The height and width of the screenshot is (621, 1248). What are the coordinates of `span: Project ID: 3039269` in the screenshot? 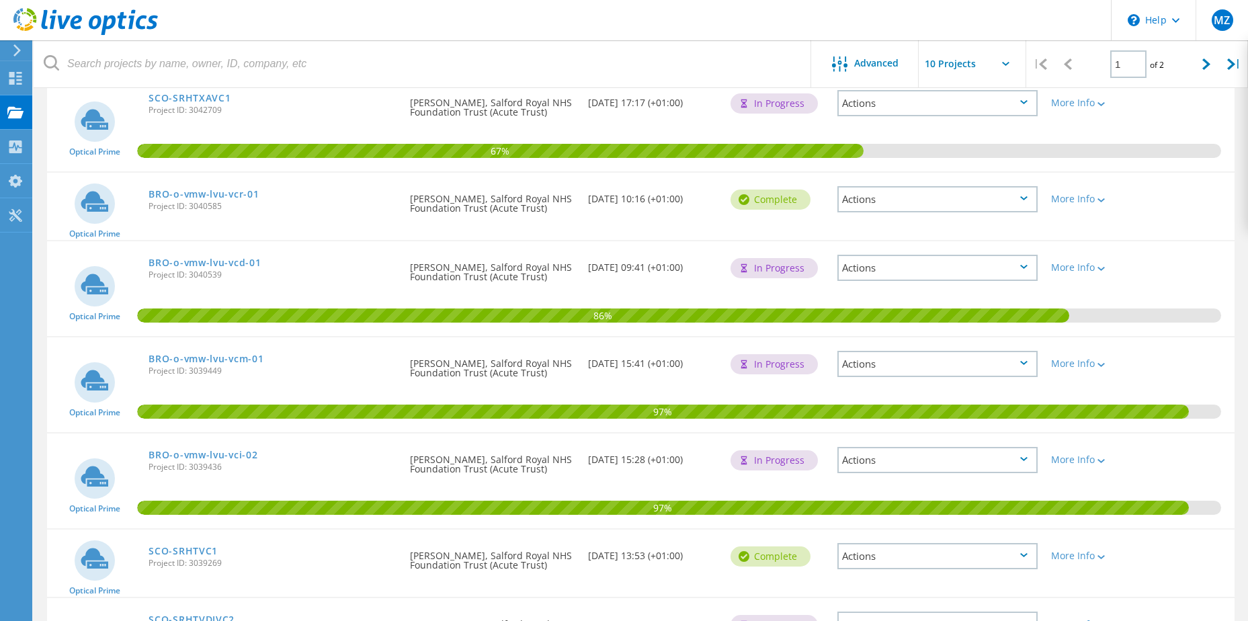 It's located at (272, 563).